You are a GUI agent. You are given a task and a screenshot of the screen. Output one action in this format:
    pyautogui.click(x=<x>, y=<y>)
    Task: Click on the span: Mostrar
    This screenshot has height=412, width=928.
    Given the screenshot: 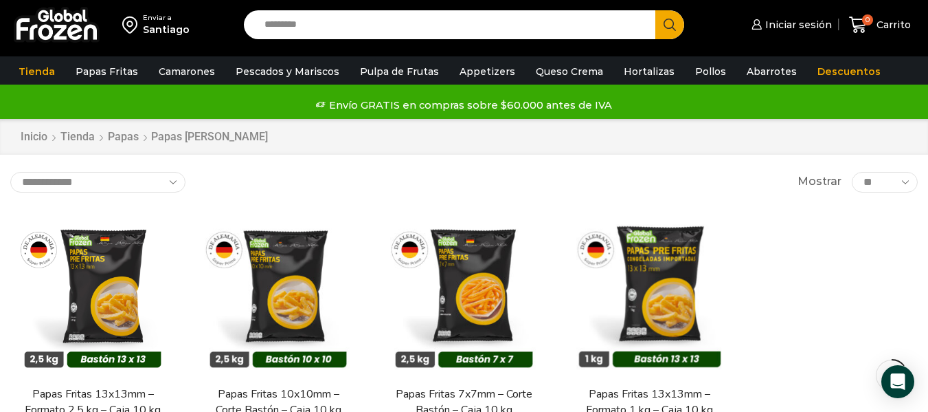 What is the action you would take?
    pyautogui.click(x=820, y=181)
    